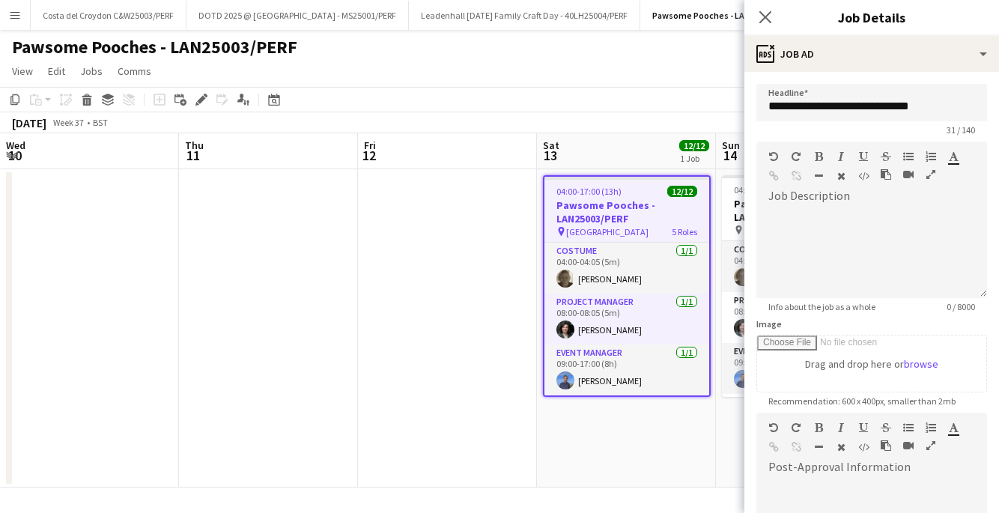  What do you see at coordinates (961, 306) in the screenshot?
I see `span: 0 / 8000` at bounding box center [961, 306].